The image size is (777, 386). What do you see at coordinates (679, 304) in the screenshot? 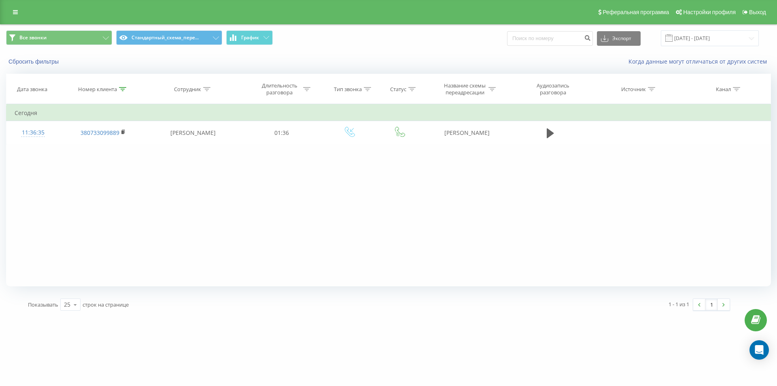
I see `div: 1 - 1 из 1` at bounding box center [679, 304].